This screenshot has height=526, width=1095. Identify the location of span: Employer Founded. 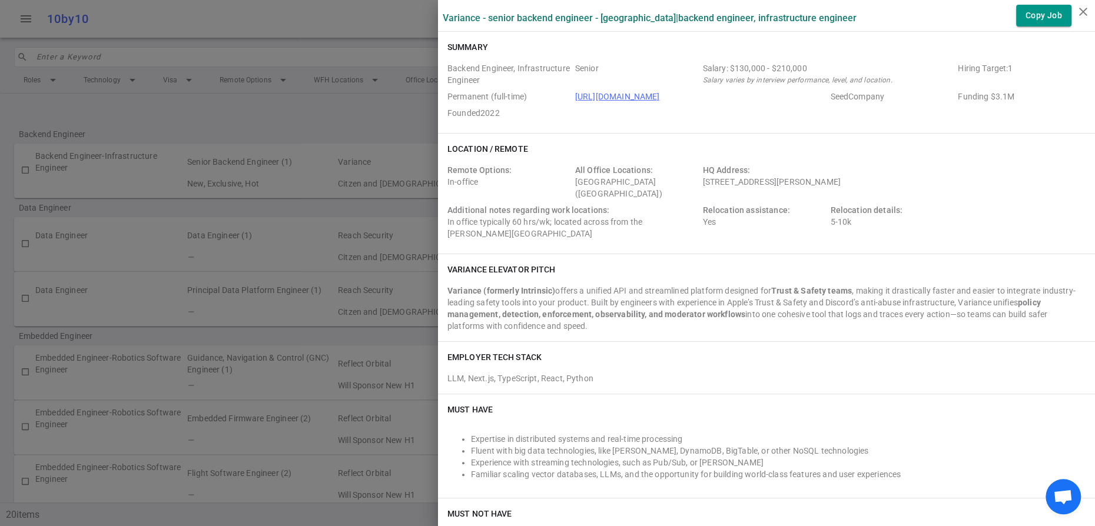
(508, 113).